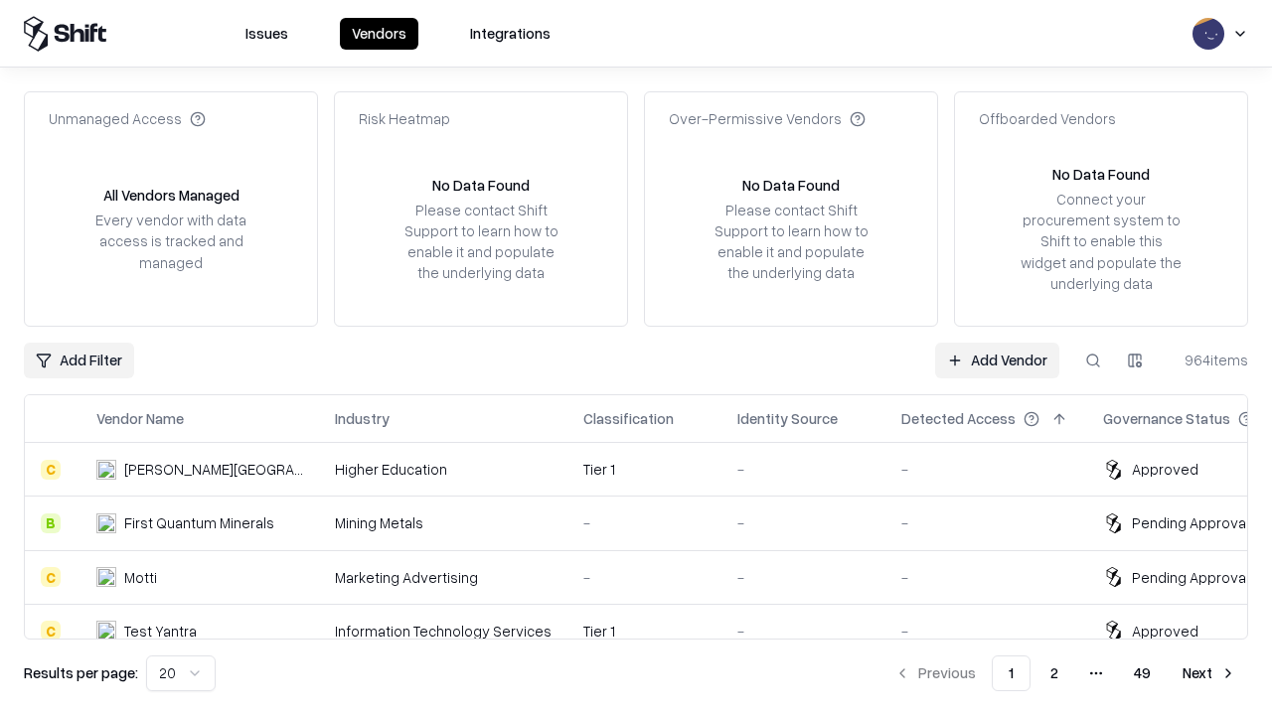 This screenshot has height=715, width=1272. Describe the element at coordinates (443, 523) in the screenshot. I see `div: Mining Metals` at that location.